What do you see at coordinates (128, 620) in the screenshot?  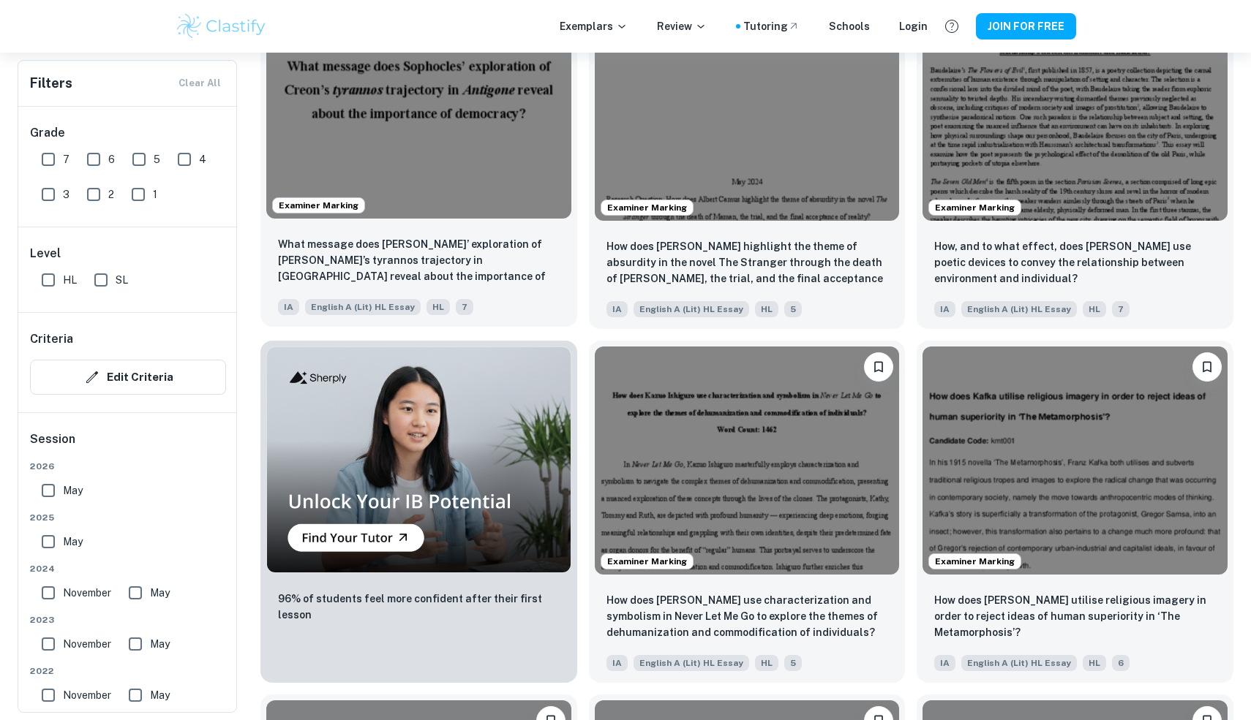 I see `span: 2023` at bounding box center [128, 620].